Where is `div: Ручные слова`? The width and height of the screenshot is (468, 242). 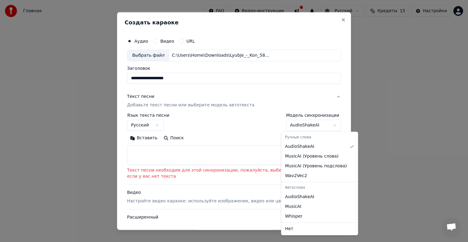 div: Ручные слова is located at coordinates (320, 138).